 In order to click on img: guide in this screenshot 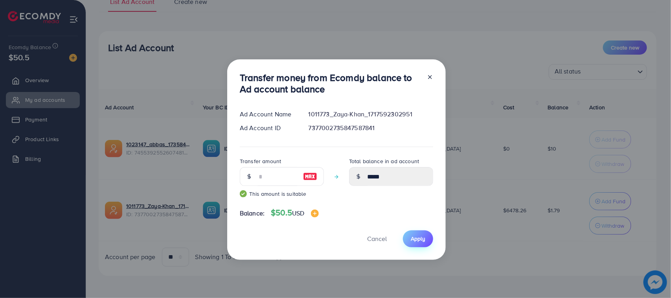, I will do `click(243, 194)`.